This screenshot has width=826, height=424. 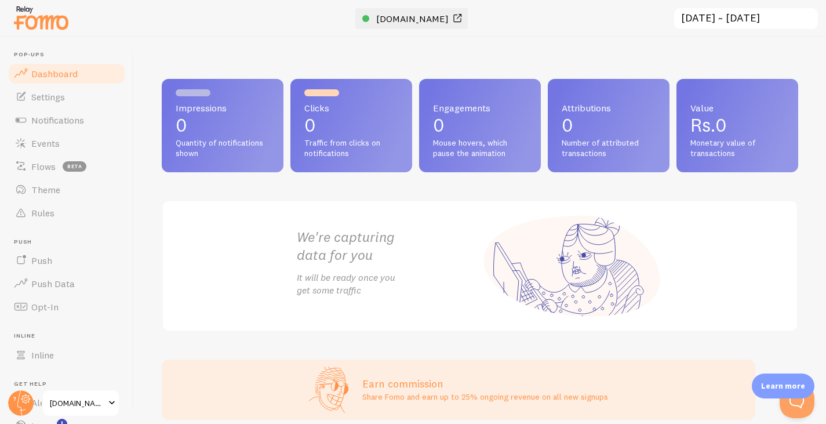 I want to click on span: Push Data, so click(x=53, y=283).